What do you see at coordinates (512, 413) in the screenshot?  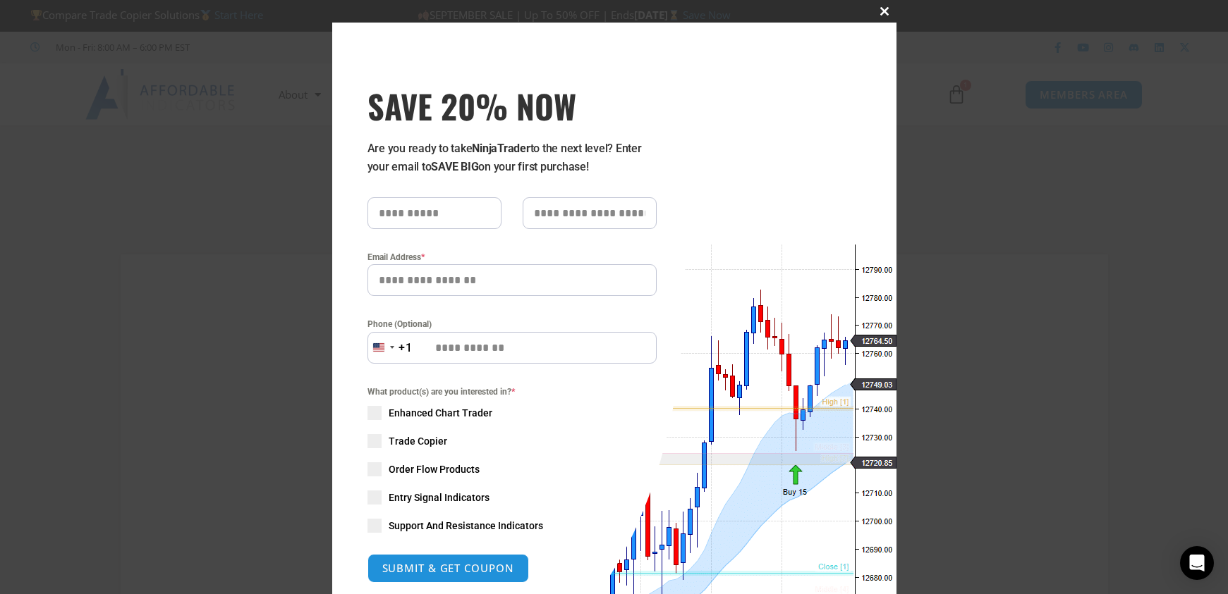 I see `label: Enhanced Chart Trader` at bounding box center [512, 413].